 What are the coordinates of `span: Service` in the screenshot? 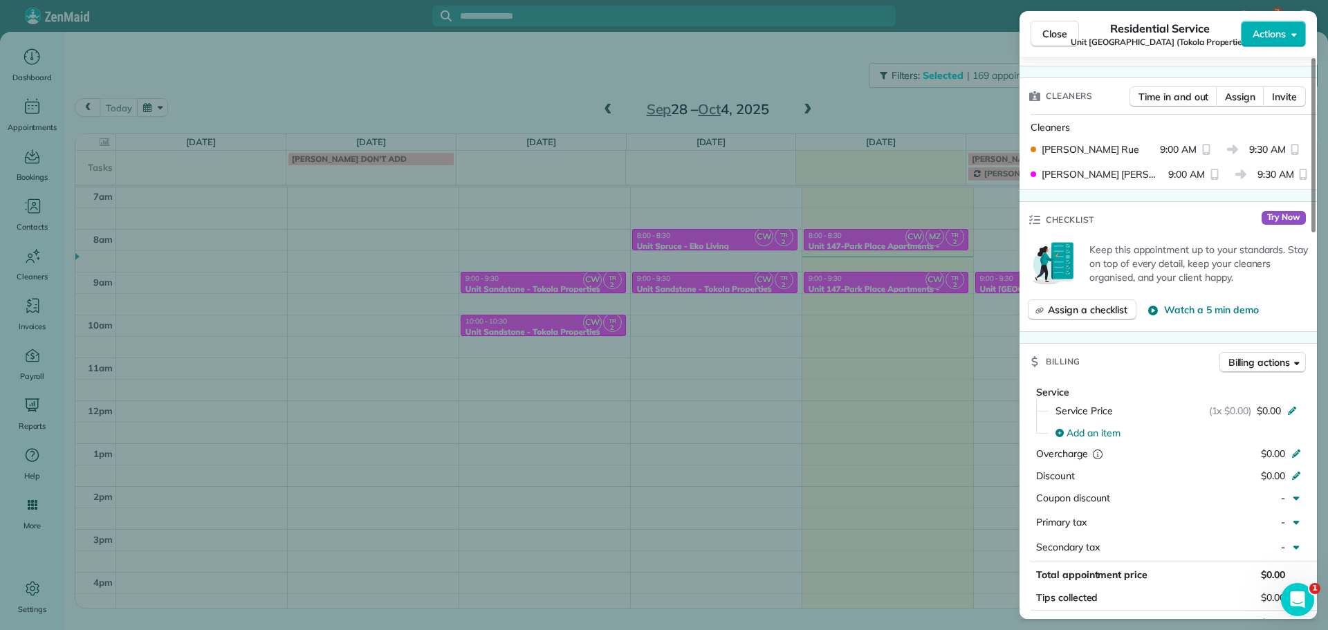 It's located at (1053, 392).